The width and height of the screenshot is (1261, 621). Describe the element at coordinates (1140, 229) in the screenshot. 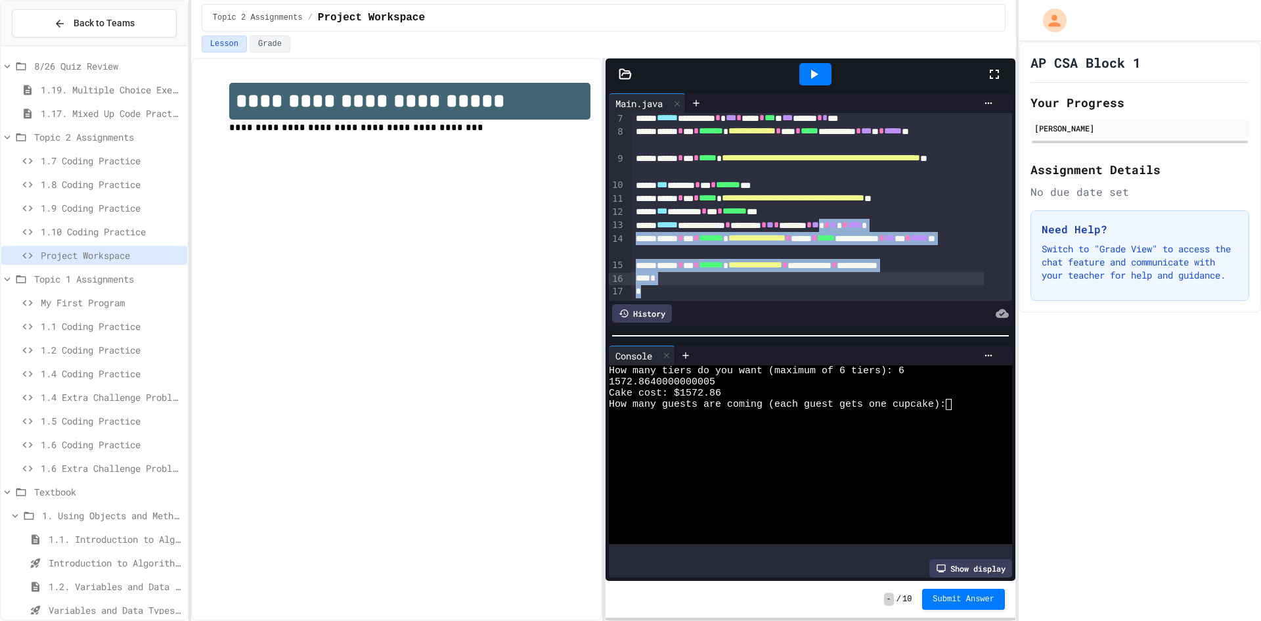

I see `h3: Need Help?` at that location.